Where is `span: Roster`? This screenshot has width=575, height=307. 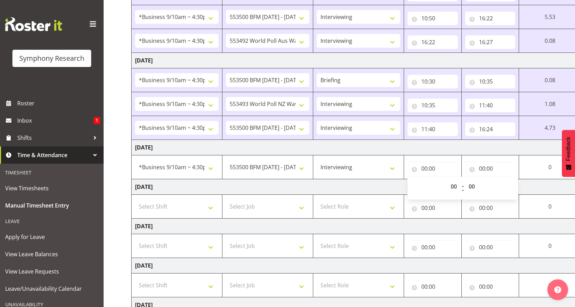 span: Roster is located at coordinates (59, 103).